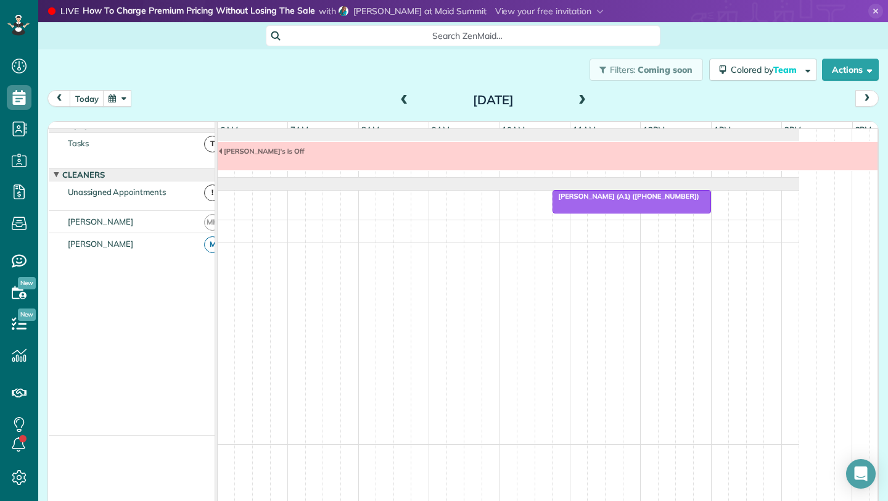 The image size is (888, 501). I want to click on span: 8am, so click(370, 130).